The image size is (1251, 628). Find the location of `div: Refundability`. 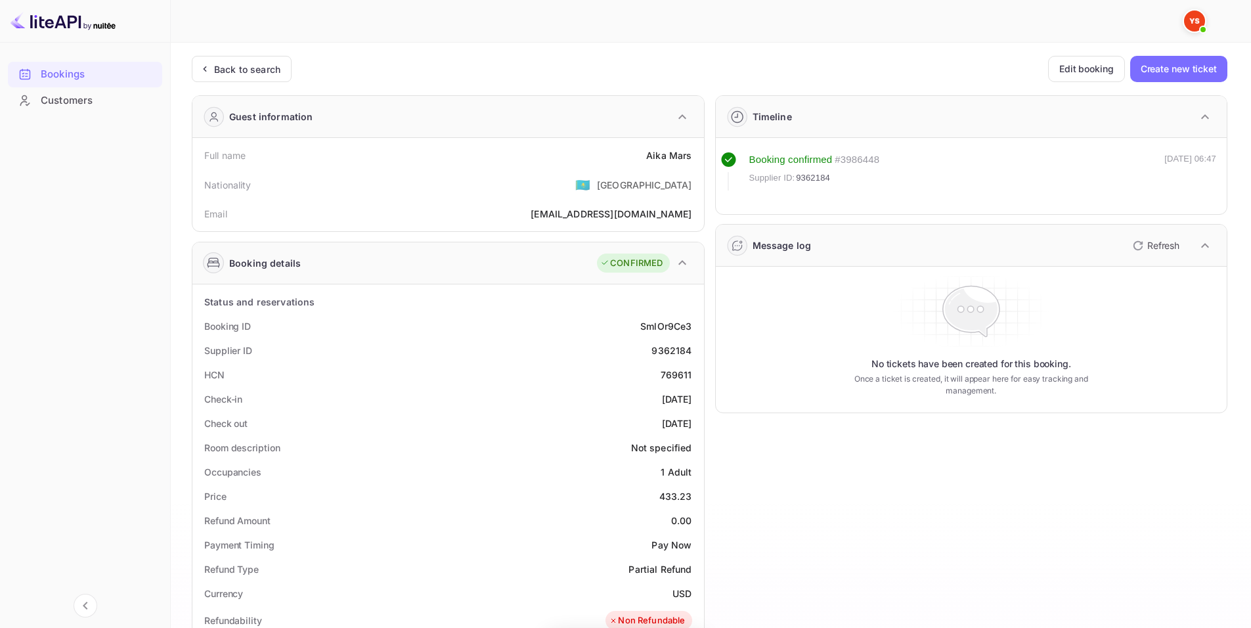

div: Refundability is located at coordinates (233, 620).